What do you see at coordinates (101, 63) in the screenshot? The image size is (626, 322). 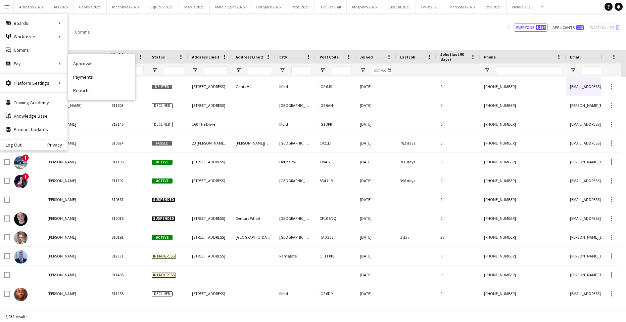 I see `a: Approvals` at bounding box center [101, 63].